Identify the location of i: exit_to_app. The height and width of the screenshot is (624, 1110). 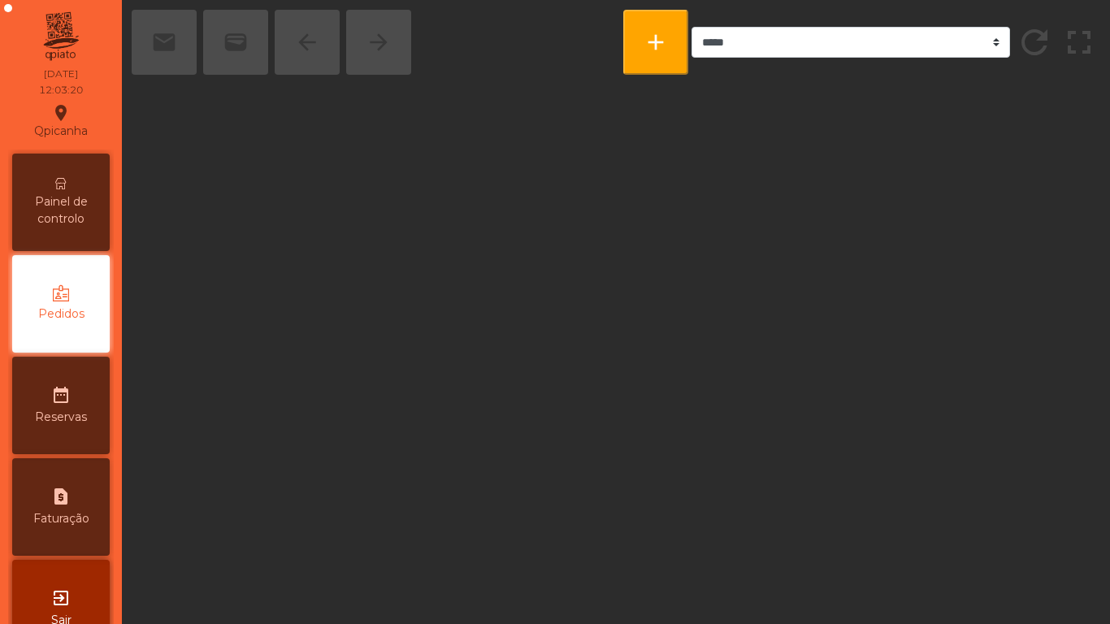
(61, 598).